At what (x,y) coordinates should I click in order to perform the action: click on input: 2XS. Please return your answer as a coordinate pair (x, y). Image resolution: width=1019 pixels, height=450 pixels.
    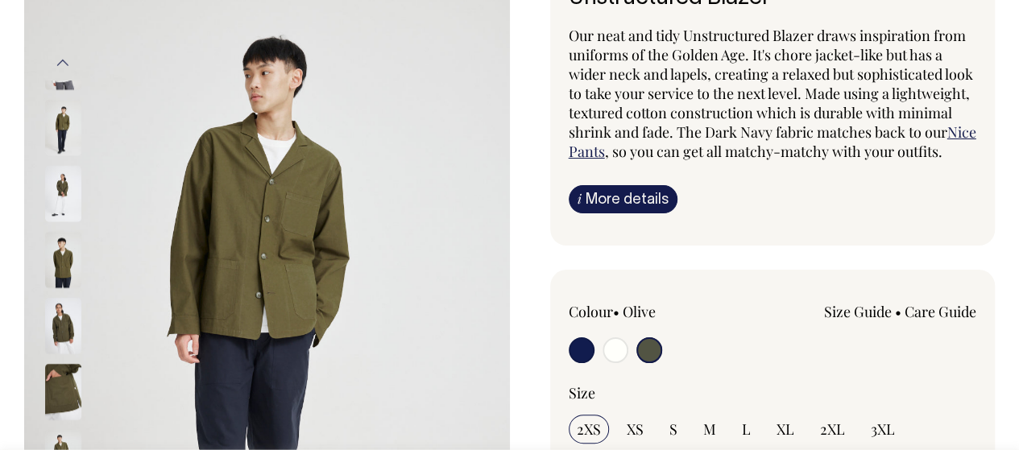
    Looking at the image, I should click on (589, 429).